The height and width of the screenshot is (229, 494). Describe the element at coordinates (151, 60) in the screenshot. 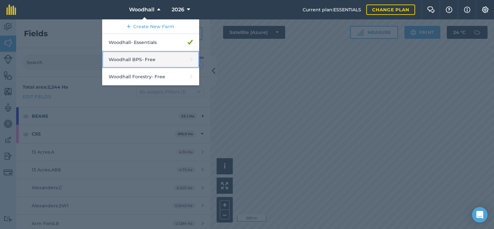

I see `a: Woodhall BPS- Free` at that location.